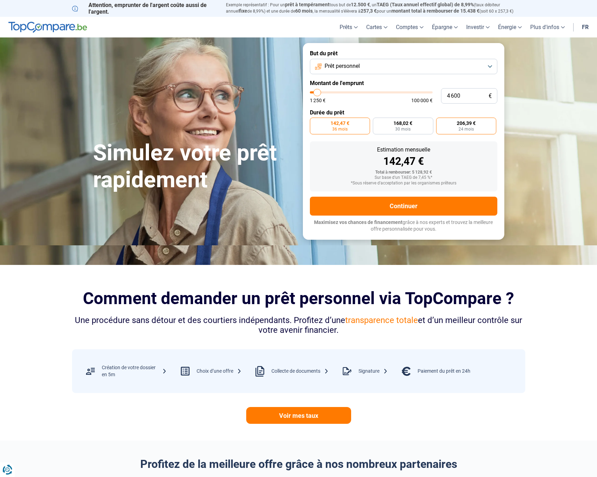 The width and height of the screenshot is (597, 477). I want to click on span: 257,3 €, so click(368, 11).